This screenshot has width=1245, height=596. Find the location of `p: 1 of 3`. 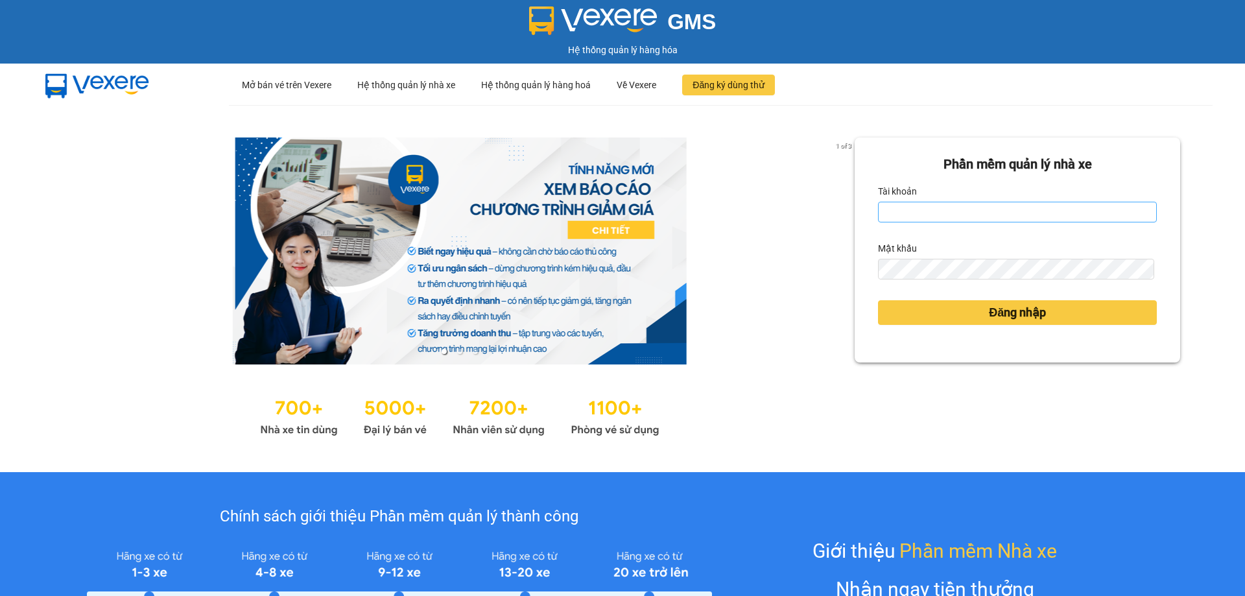

p: 1 of 3 is located at coordinates (843, 146).